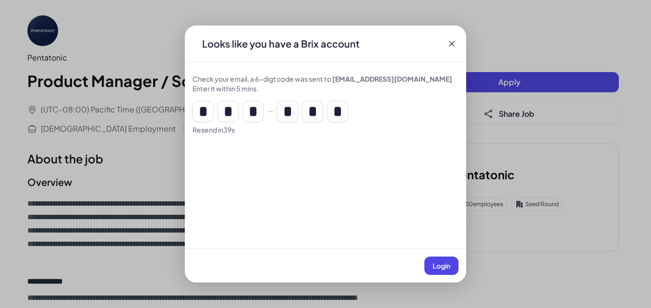 The height and width of the screenshot is (308, 651). Describe the element at coordinates (281, 44) in the screenshot. I see `div: Looks like you have a Brix account` at that location.